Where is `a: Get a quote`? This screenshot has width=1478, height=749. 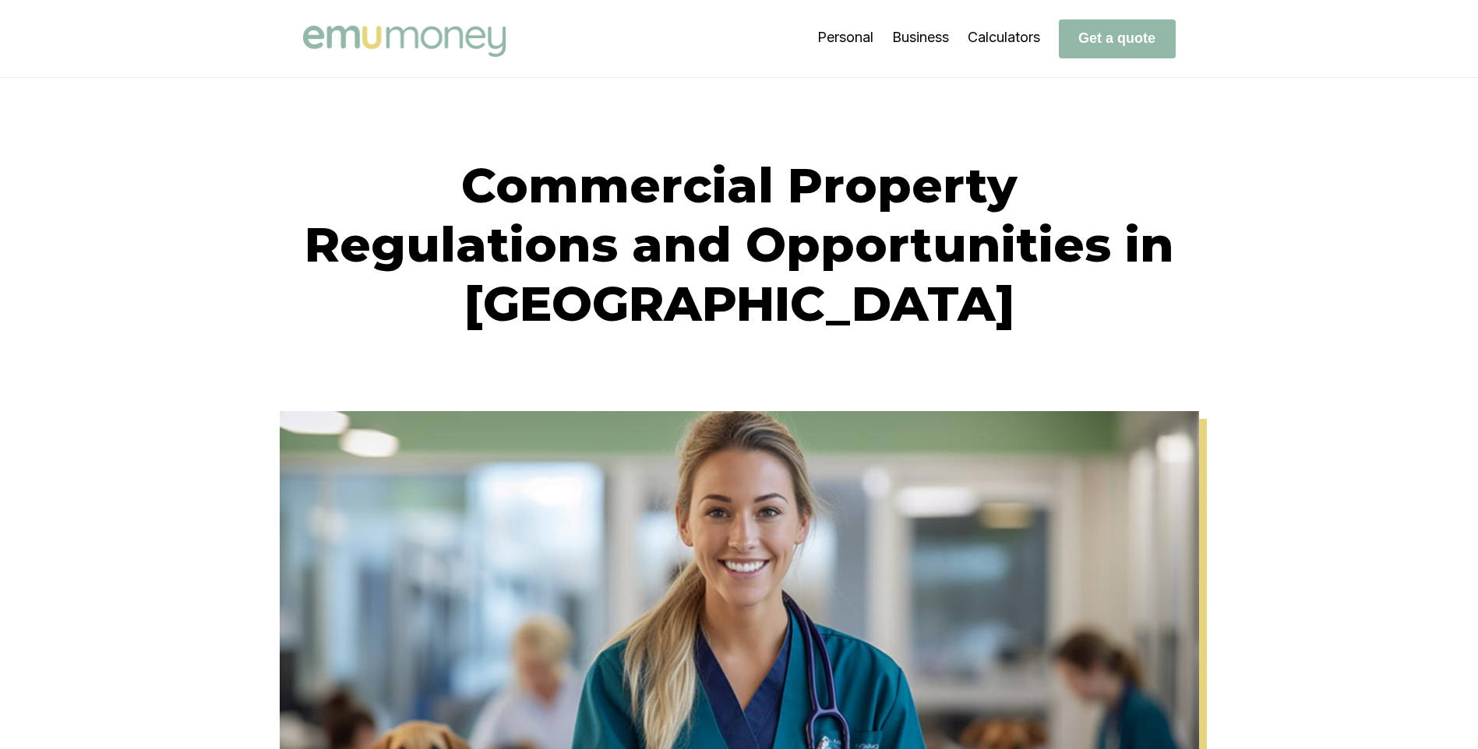
a: Get a quote is located at coordinates (1117, 37).